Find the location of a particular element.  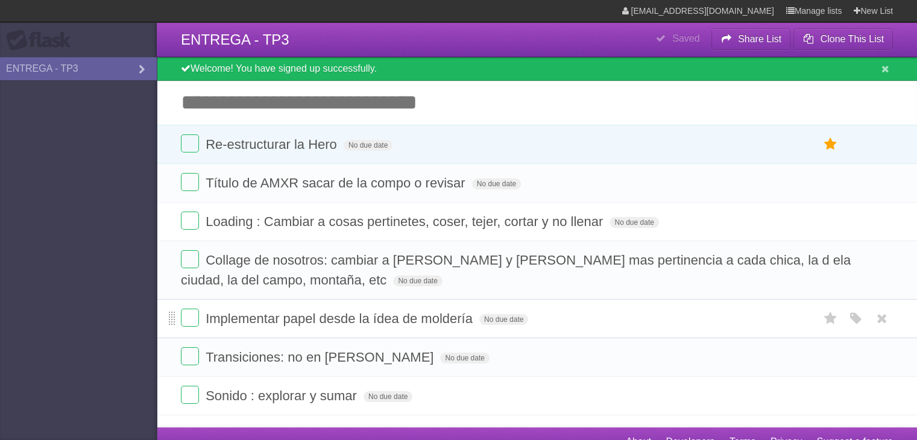

span: Loading : Cambiar a cosas pertinetes, coser, tejer, cortar y no llenar is located at coordinates (406, 221).